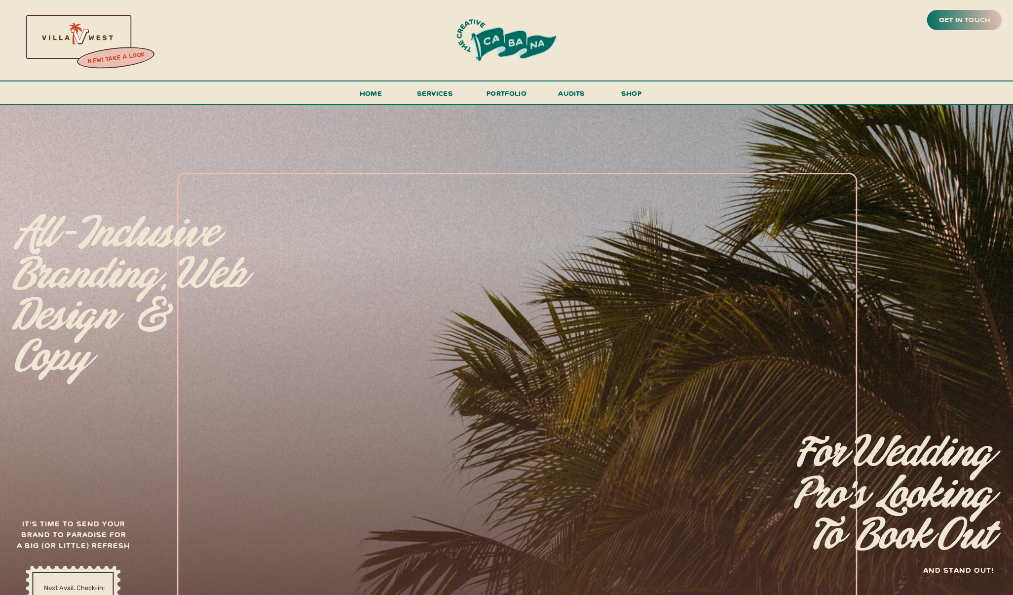 Image resolution: width=1013 pixels, height=595 pixels. I want to click on h3: get in touch, so click(965, 20).